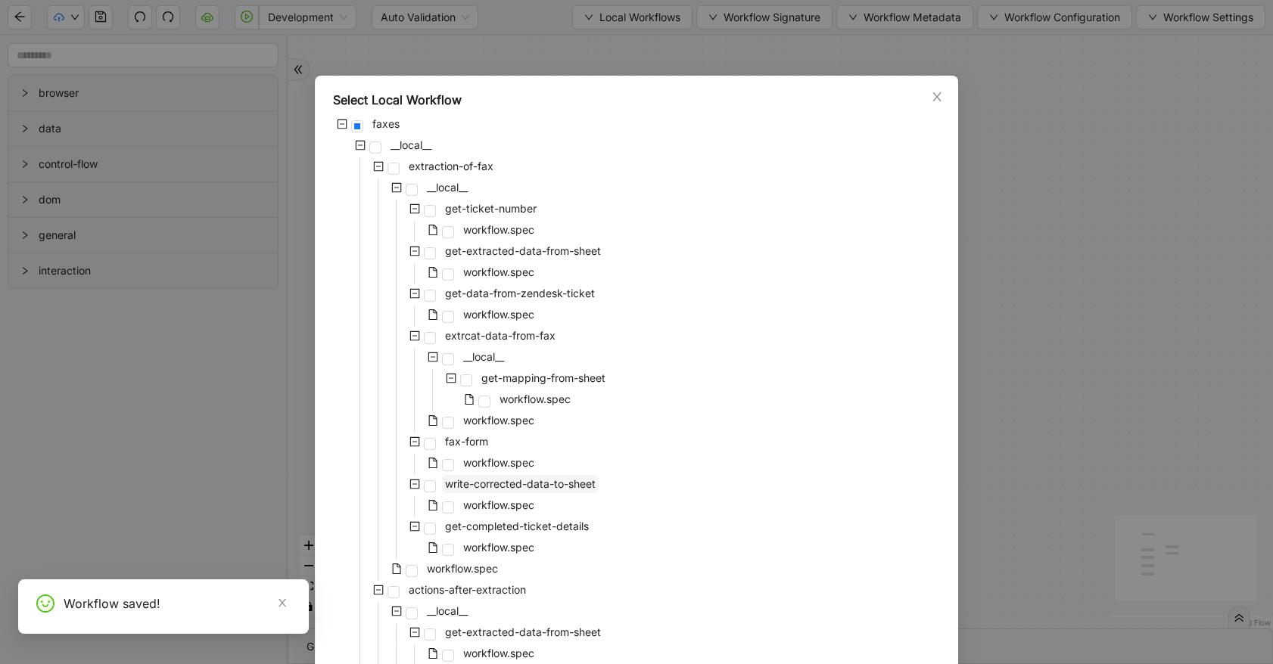  Describe the element at coordinates (520, 484) in the screenshot. I see `span: write-corrected-data-to-sheet` at that location.